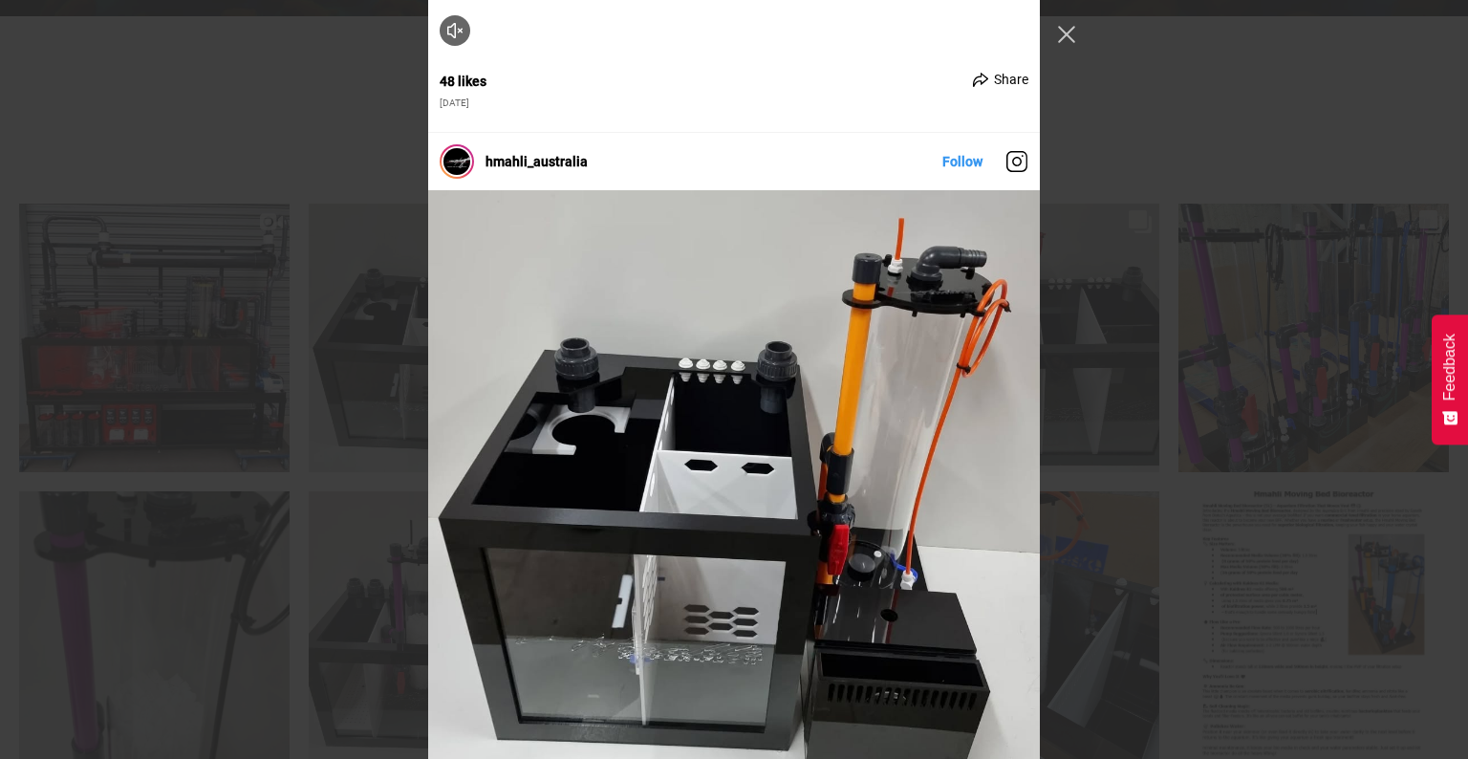 This screenshot has height=759, width=1468. I want to click on img: hmahli_australia, so click(457, 162).